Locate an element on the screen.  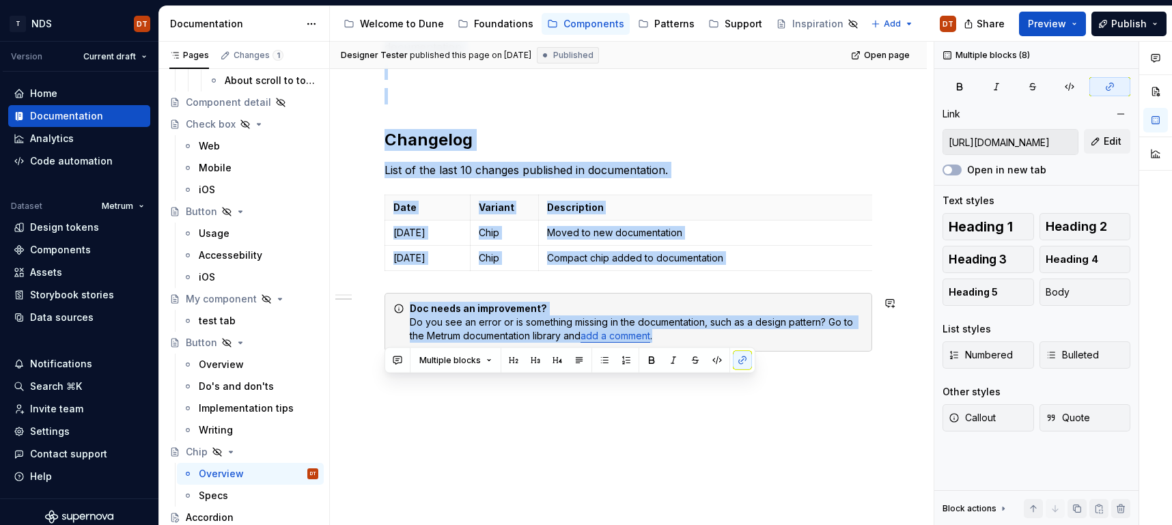
div: Data sources is located at coordinates (61, 317).